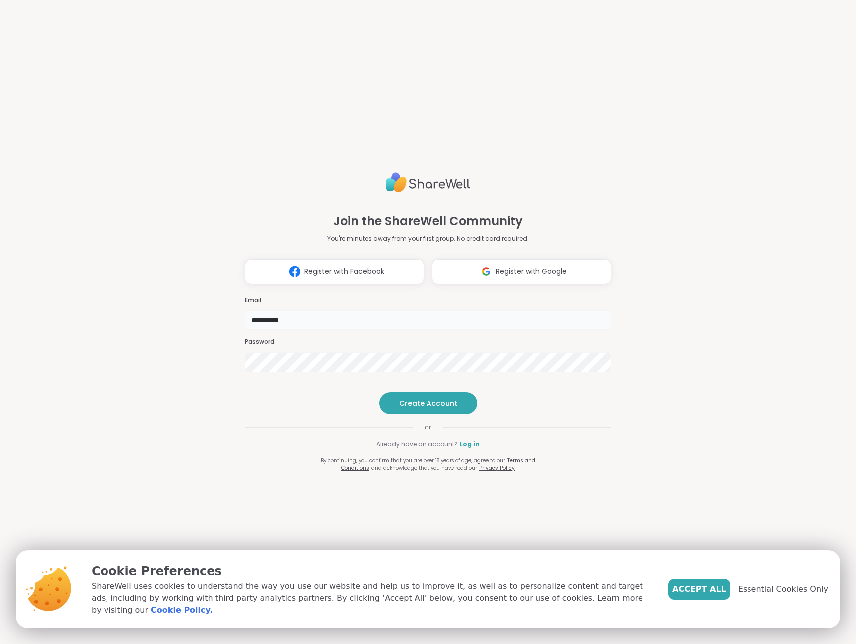 This screenshot has width=856, height=644. Describe the element at coordinates (531, 271) in the screenshot. I see `span: Register with Google` at that location.